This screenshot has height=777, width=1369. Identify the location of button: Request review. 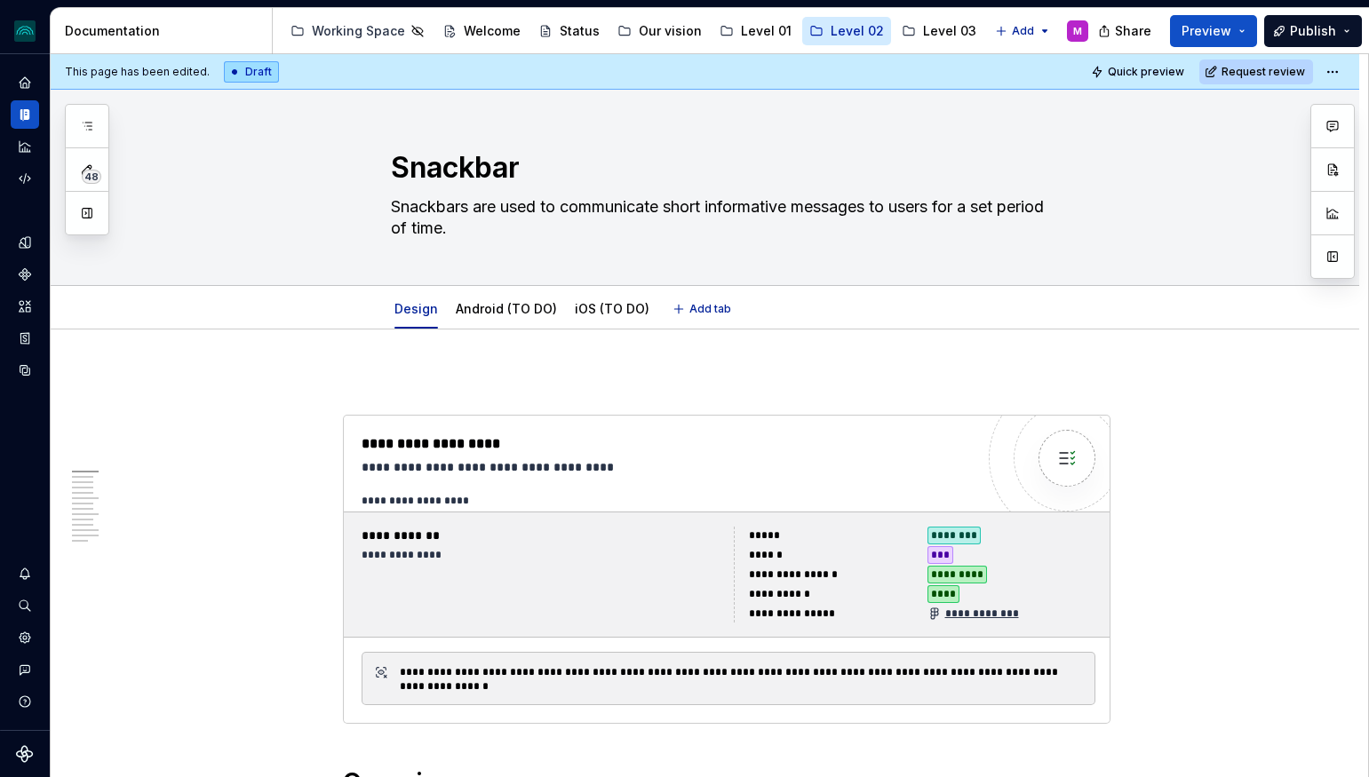
(1256, 72).